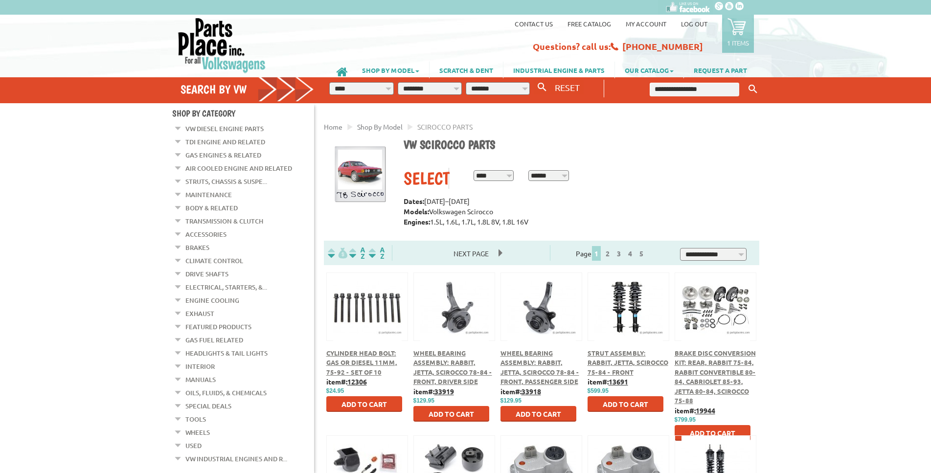 This screenshot has width=931, height=473. I want to click on a: Featured Products, so click(218, 327).